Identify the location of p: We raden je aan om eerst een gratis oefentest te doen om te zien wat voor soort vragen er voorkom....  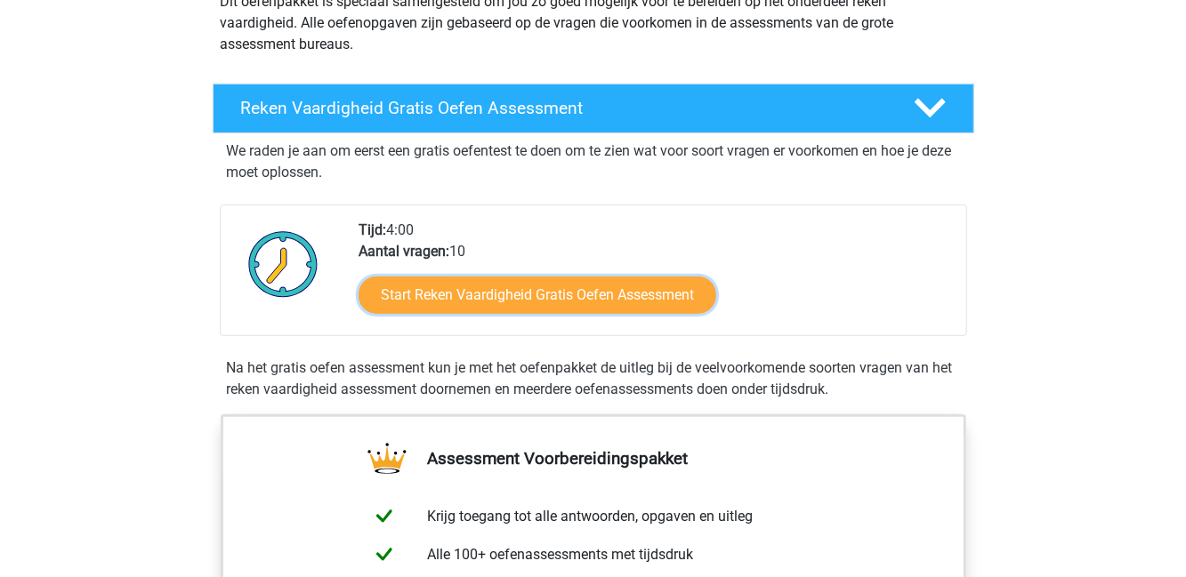
(593, 162).